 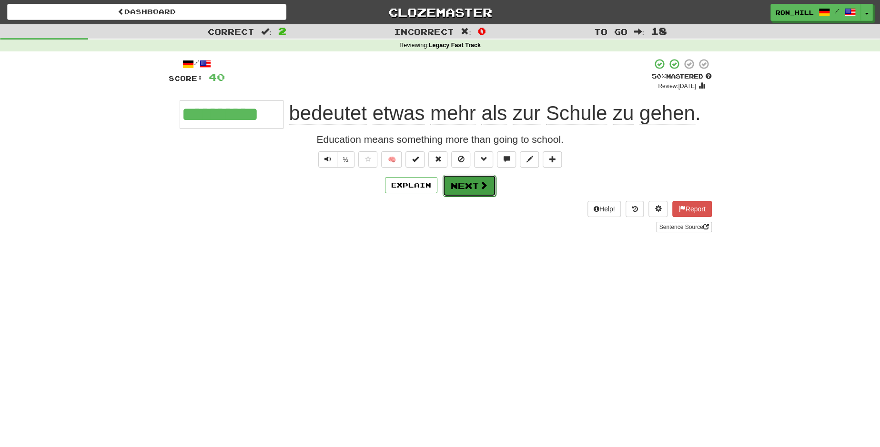 I want to click on button: ½, so click(x=346, y=160).